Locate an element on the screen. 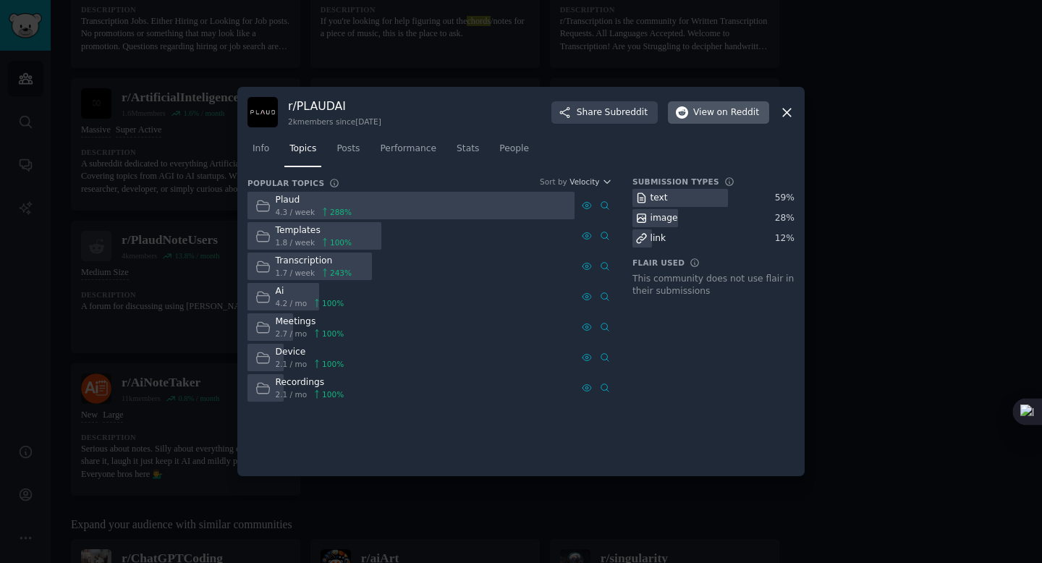 This screenshot has height=563, width=1042. span: Performance is located at coordinates (408, 149).